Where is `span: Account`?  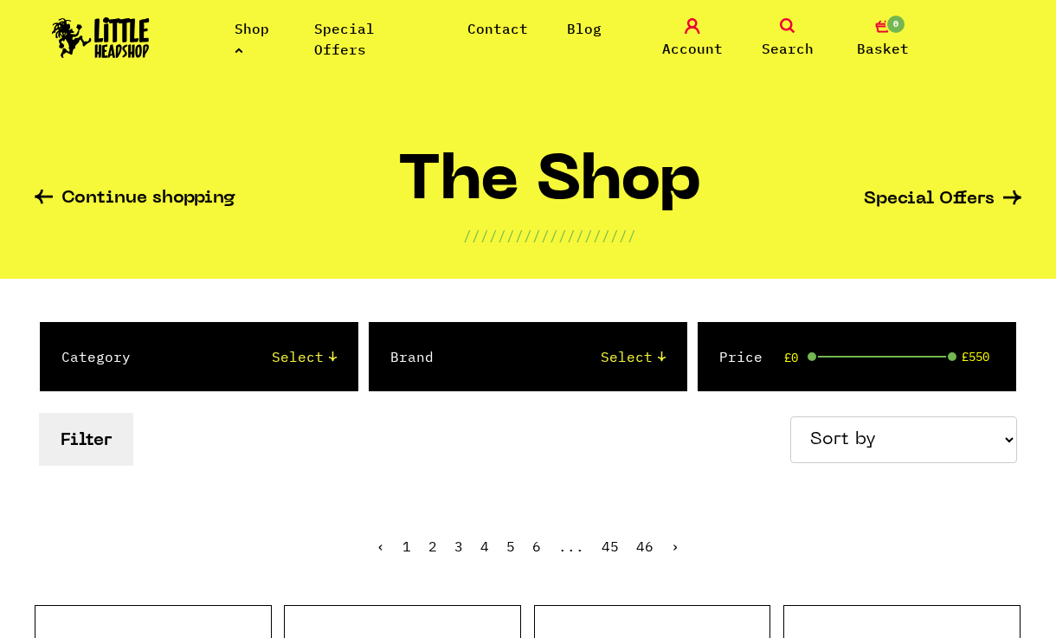
span: Account is located at coordinates (692, 48).